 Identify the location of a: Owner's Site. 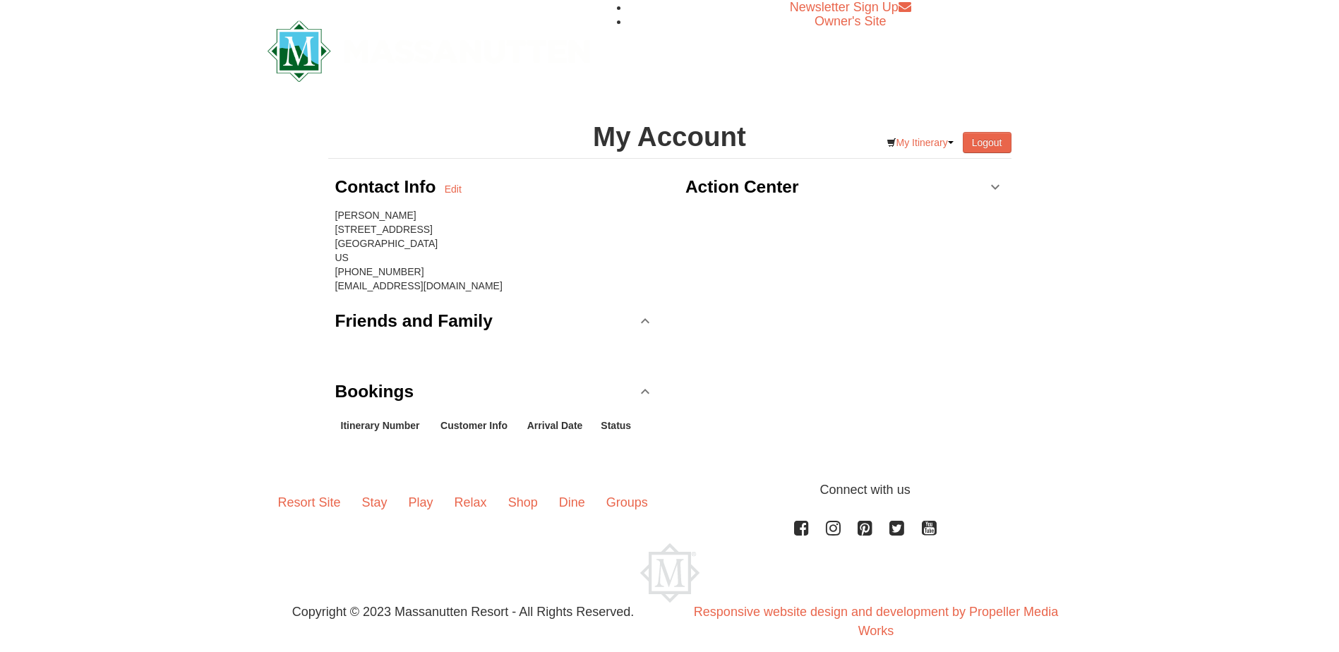
(850, 21).